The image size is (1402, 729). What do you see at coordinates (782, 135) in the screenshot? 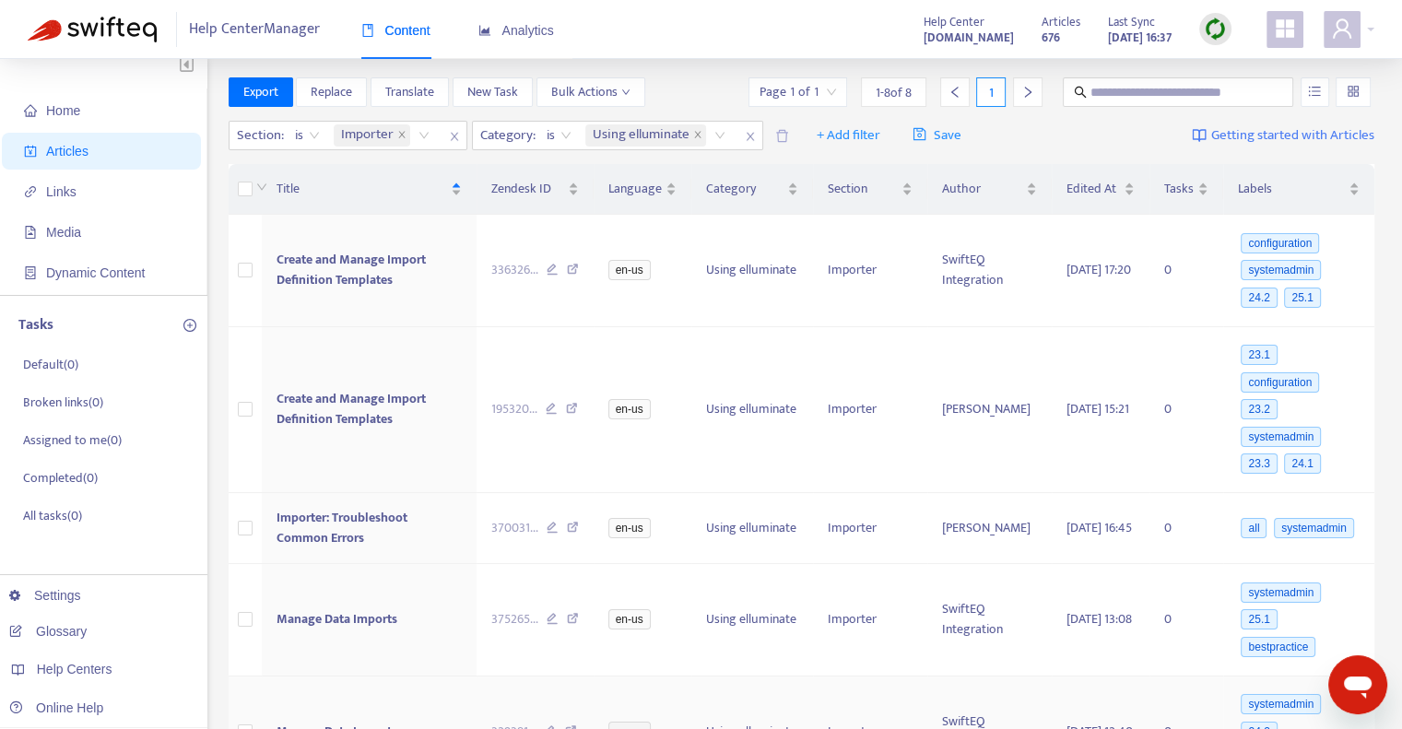
I see `span: delete` at bounding box center [782, 135].